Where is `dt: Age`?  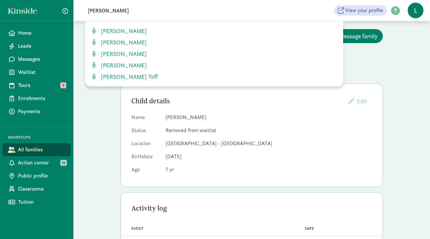
dt: Age is located at coordinates (146, 171).